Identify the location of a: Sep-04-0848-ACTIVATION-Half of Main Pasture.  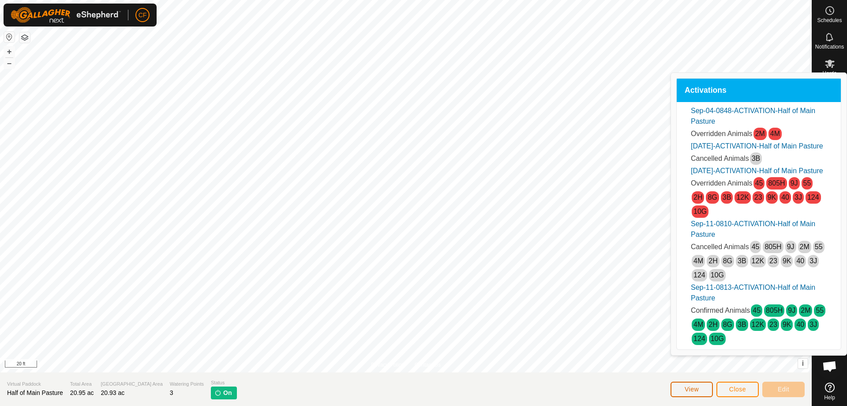
(753, 116).